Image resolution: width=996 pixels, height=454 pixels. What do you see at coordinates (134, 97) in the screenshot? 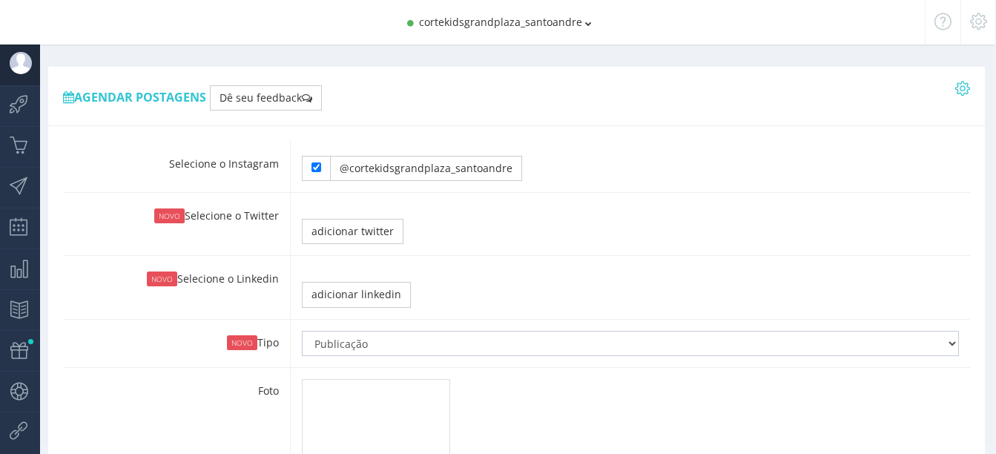
I see `span: Agendar Postagens` at bounding box center [134, 97].